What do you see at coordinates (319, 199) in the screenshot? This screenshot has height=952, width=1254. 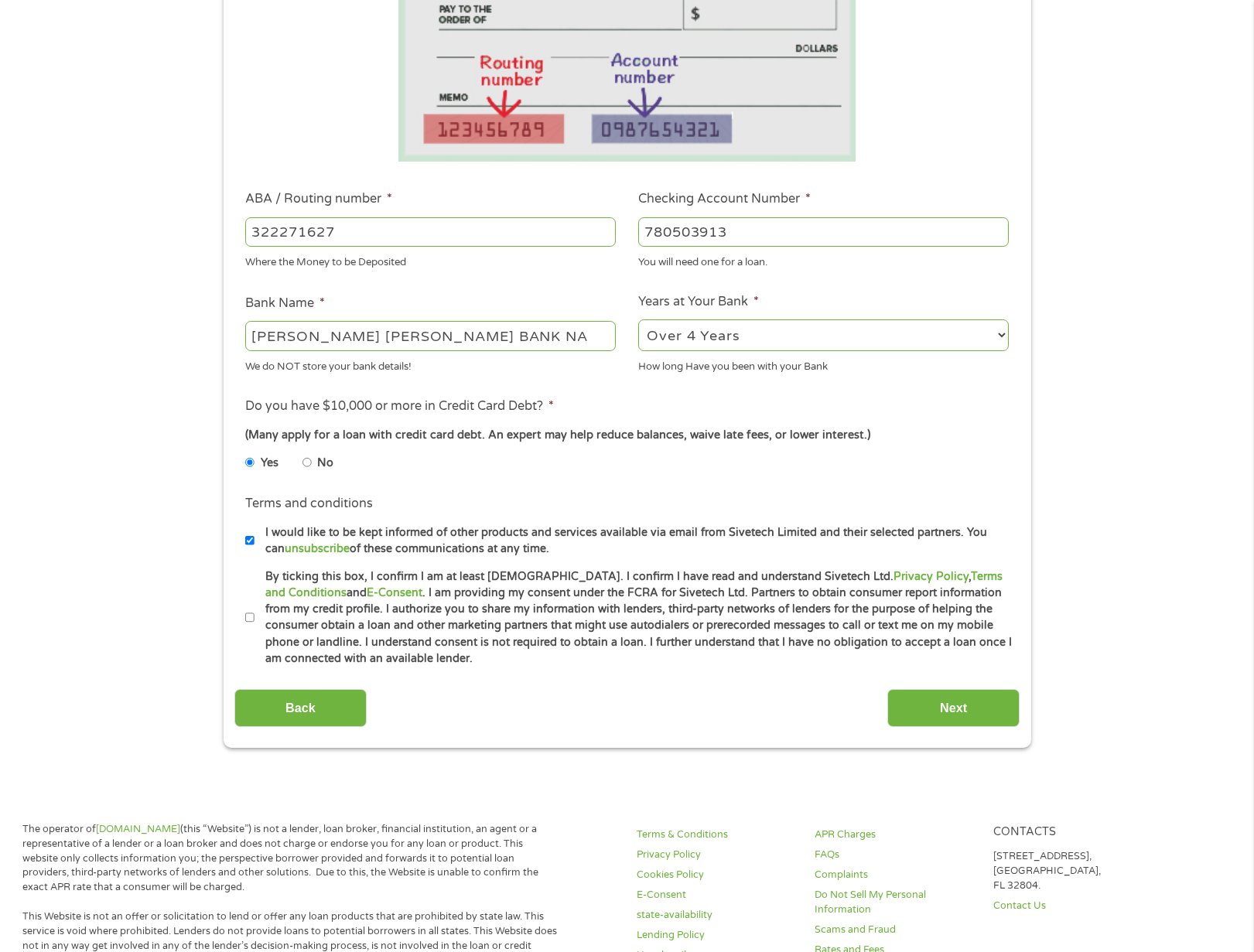 I see `label: ABA / Routing number` at bounding box center [319, 199].